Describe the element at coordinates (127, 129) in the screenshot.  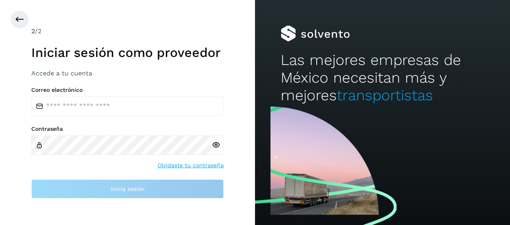
I see `label: Contraseña` at that location.